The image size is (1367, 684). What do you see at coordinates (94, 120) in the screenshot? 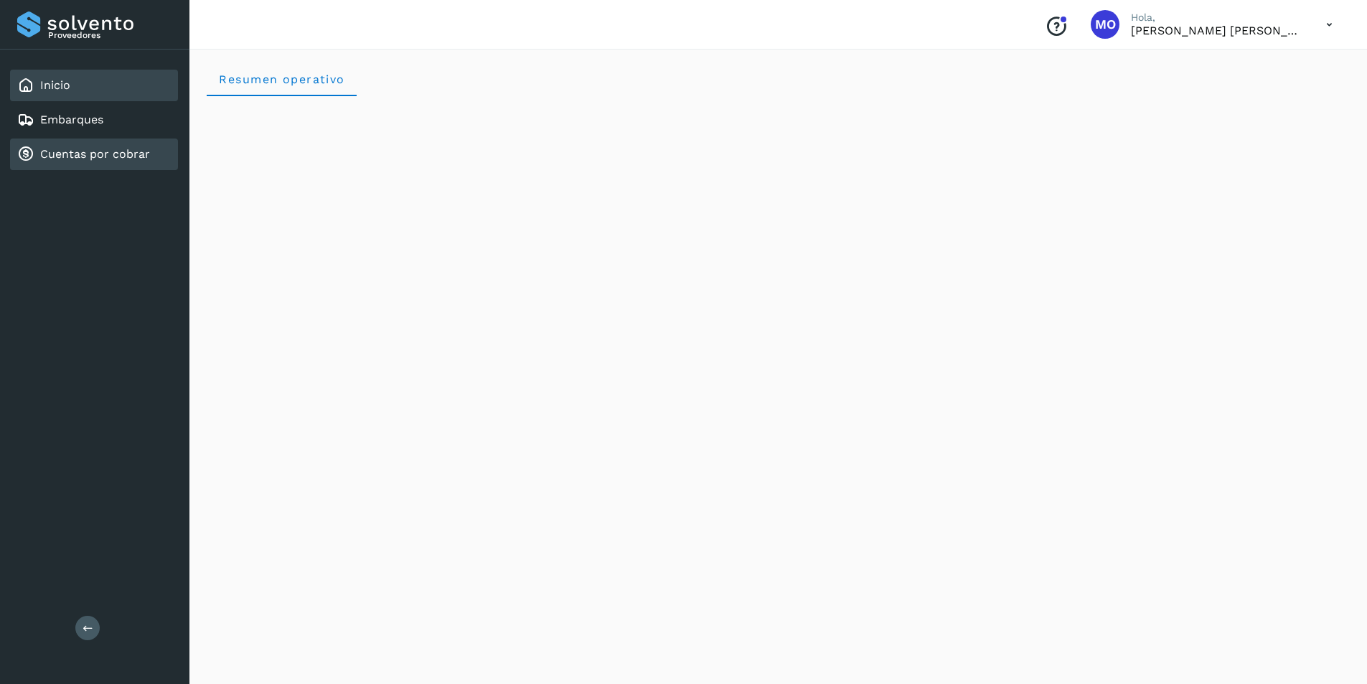
I see `div: Embarques` at bounding box center [94, 120].